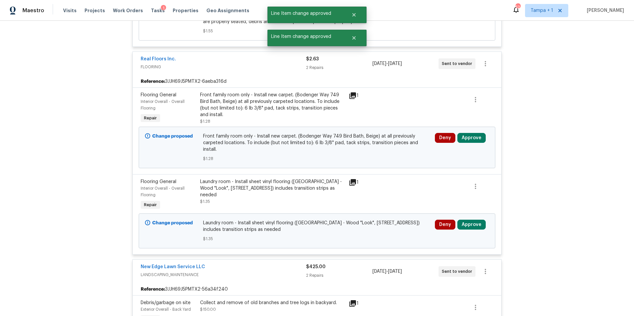 The width and height of the screenshot is (634, 316). What do you see at coordinates (317, 143) in the screenshot?
I see `span: Front family room only - Install new carpet. (Bodenger Way 749 Bird Bath, Beige) at all previousl...` at bounding box center [317, 143].